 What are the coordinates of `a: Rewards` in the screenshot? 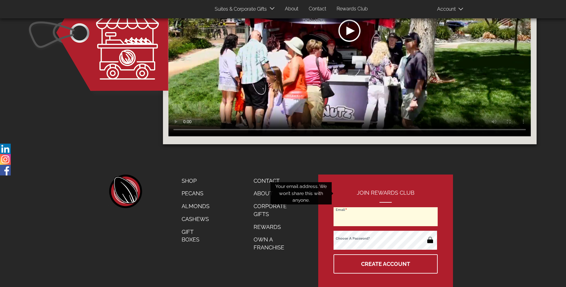 It's located at (274, 227).